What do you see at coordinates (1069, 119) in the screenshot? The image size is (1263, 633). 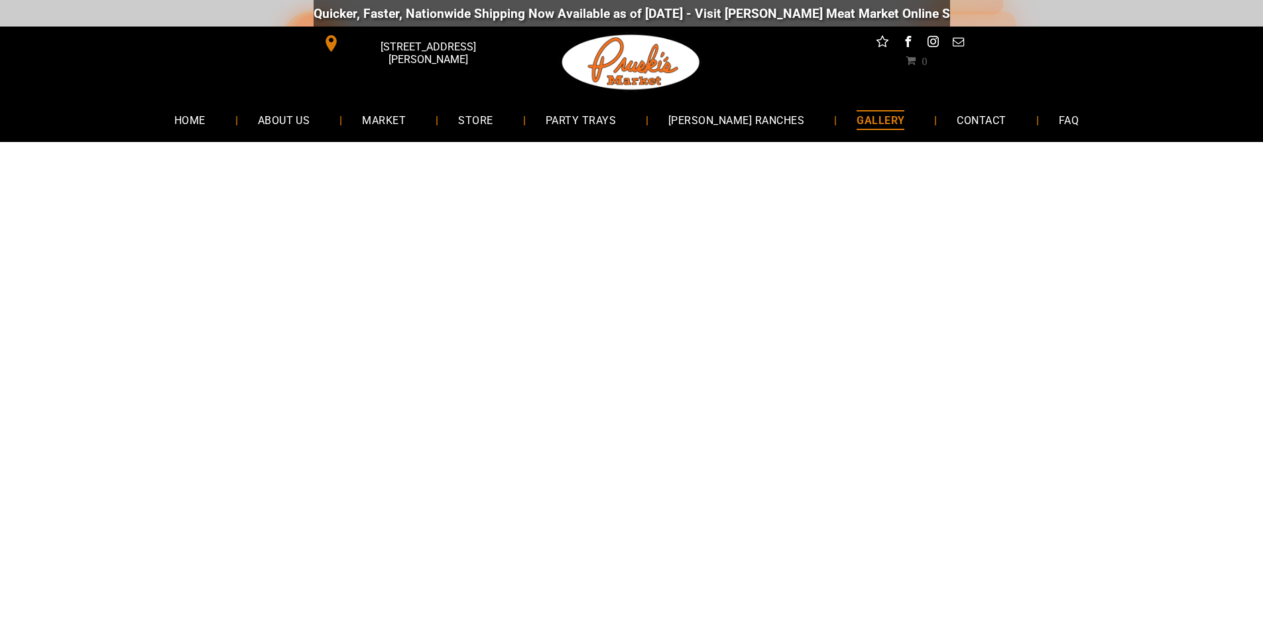 I see `a: FAQ` at bounding box center [1069, 119].